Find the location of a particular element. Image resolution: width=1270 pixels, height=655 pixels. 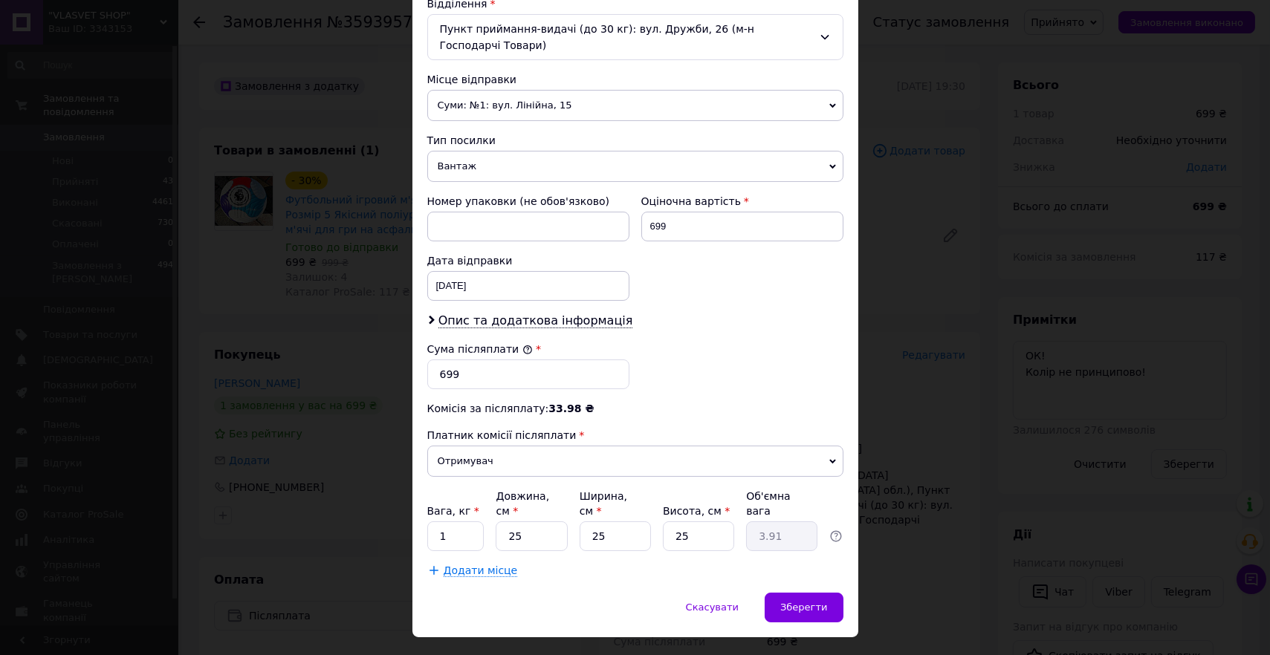

span: Вантаж is located at coordinates (635, 166).